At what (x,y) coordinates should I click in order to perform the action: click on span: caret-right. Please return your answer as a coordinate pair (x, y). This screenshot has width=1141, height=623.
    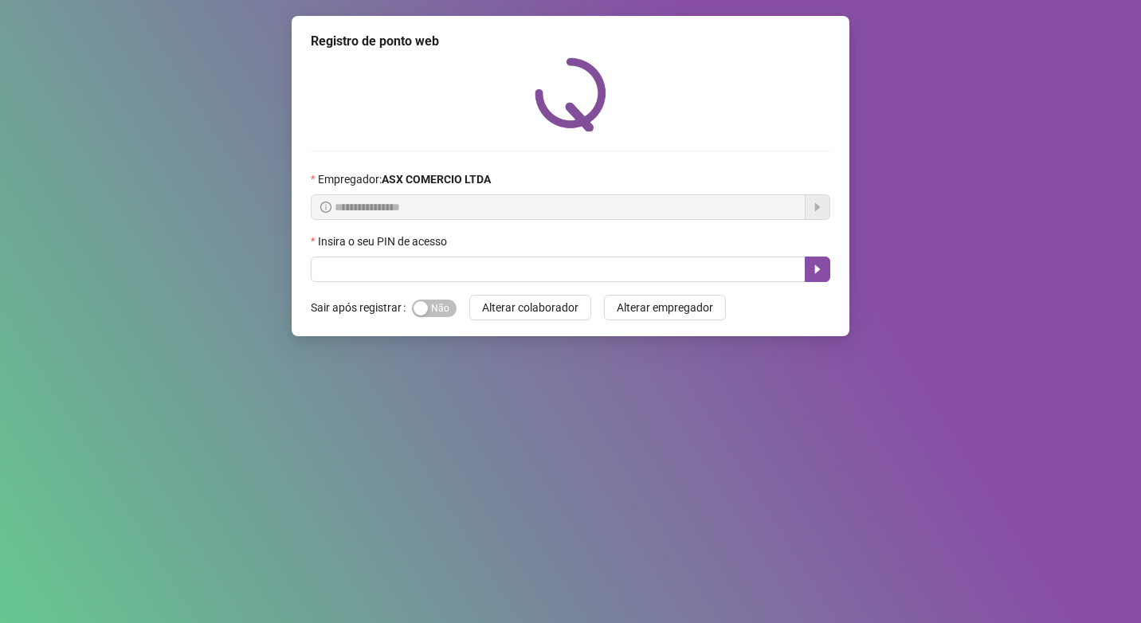
    Looking at the image, I should click on (818, 269).